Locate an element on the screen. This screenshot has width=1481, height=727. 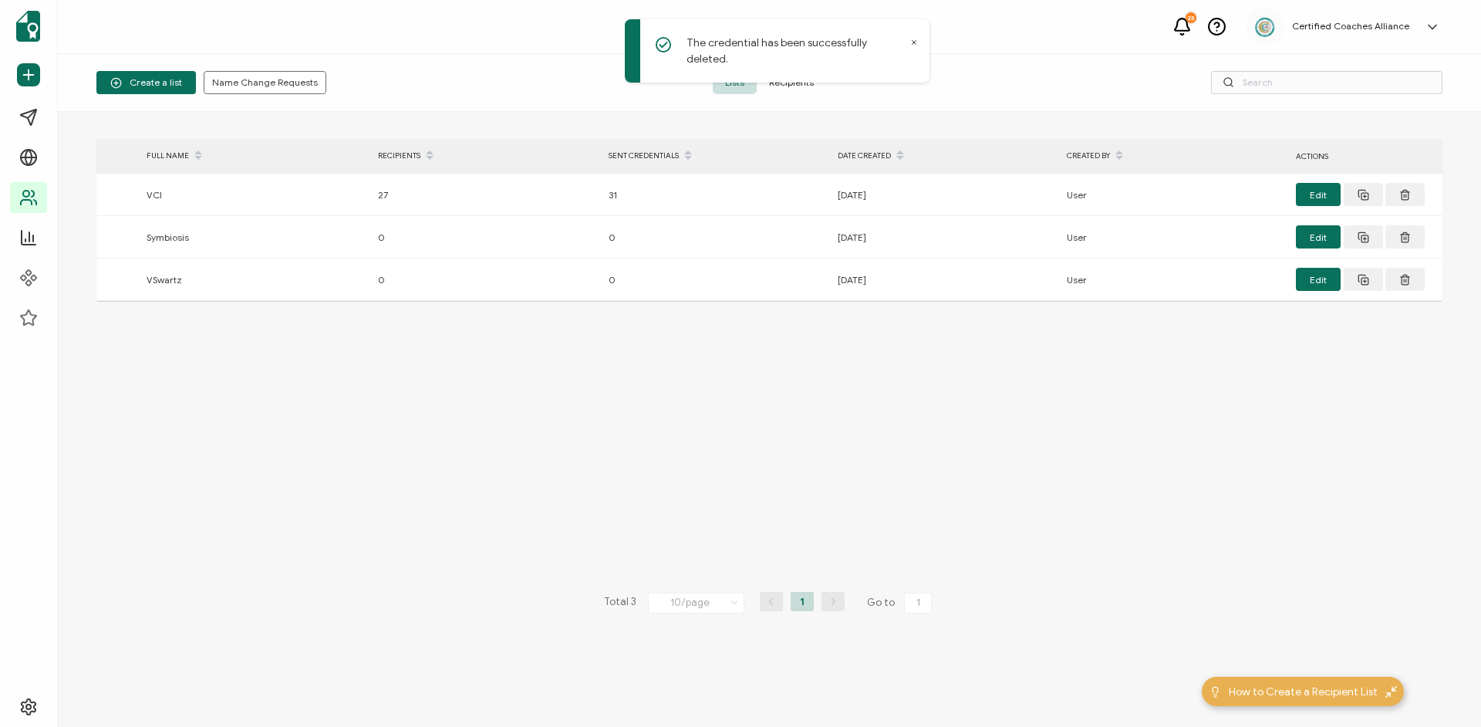
div: RECIPIENTS is located at coordinates (485, 156).